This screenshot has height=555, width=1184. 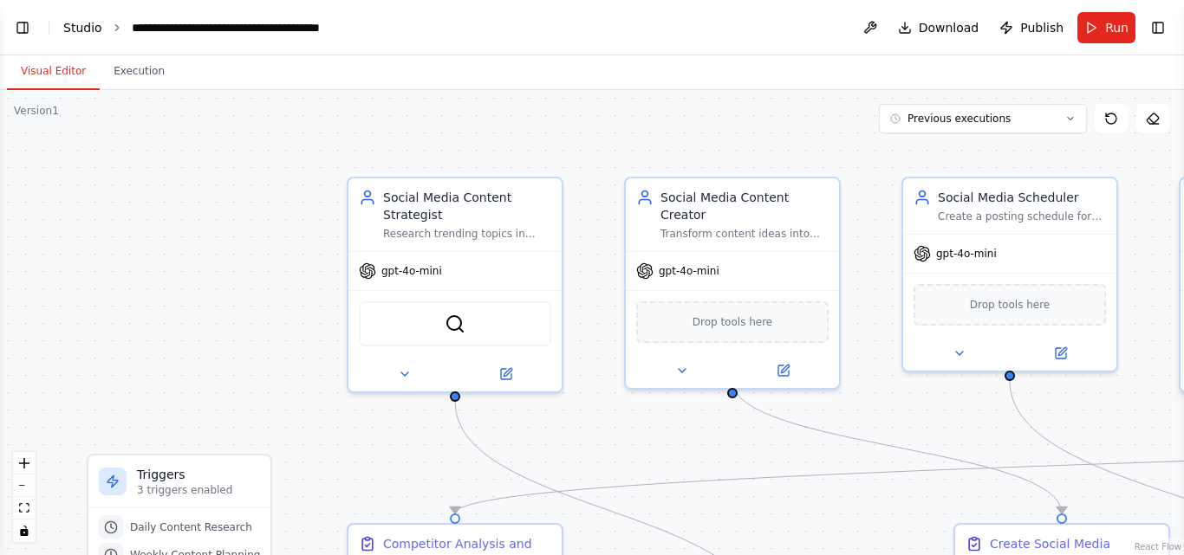 I want to click on span: Publish, so click(x=1042, y=28).